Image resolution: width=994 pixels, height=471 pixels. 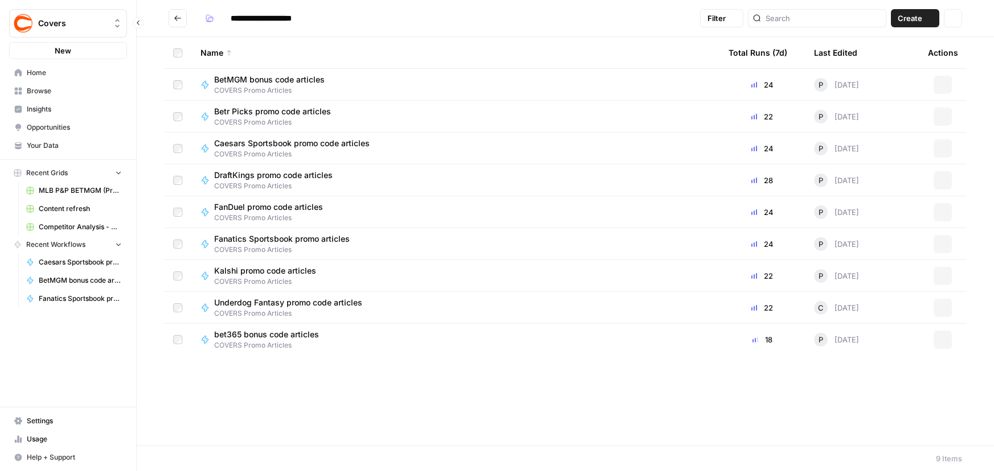 What do you see at coordinates (74, 262) in the screenshot?
I see `a: Caesars Sportsbook promo code articles` at bounding box center [74, 262].